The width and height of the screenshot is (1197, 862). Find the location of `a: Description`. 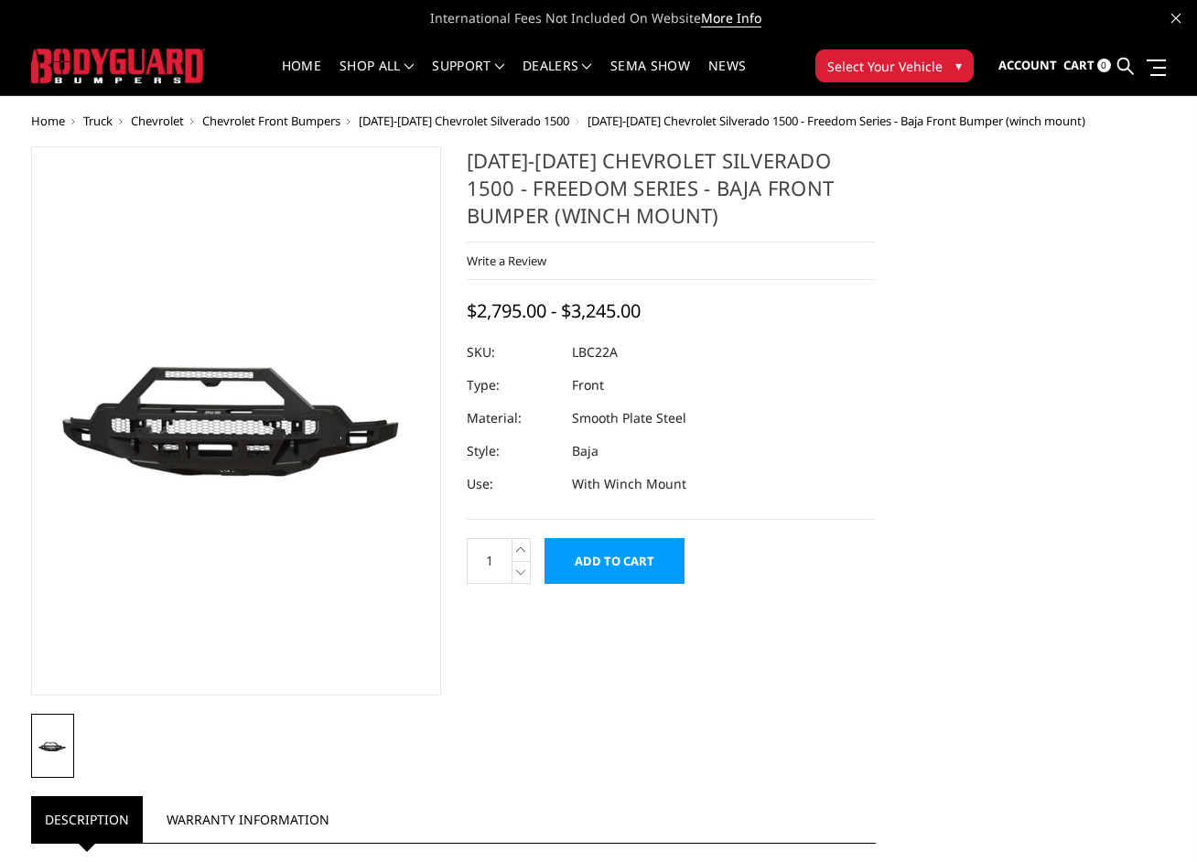

a: Description is located at coordinates (87, 819).